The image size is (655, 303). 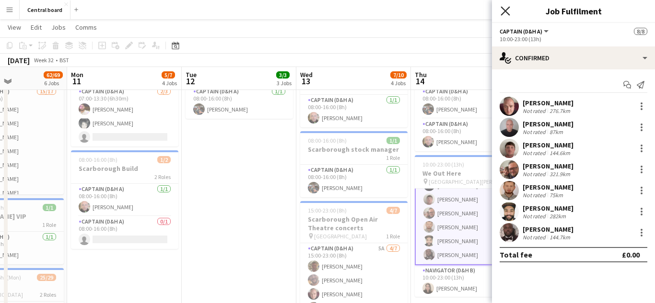 I want to click on span: 5/7, so click(x=168, y=75).